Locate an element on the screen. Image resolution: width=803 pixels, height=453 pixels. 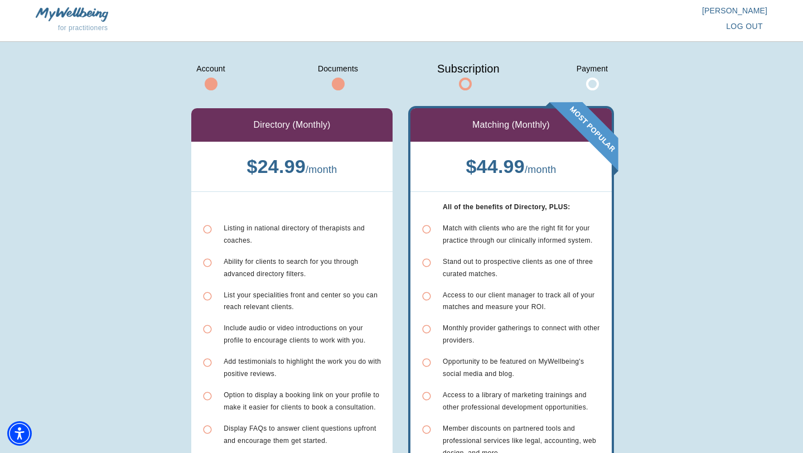
span: Access to a library of marketing trainings and other professional development opportunities. is located at coordinates (515, 401).